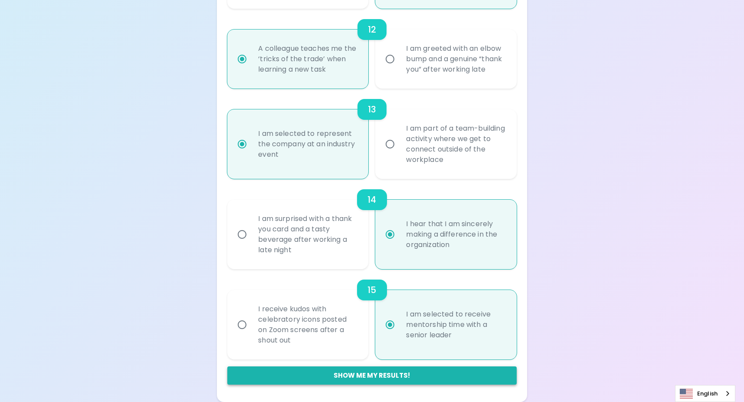 The width and height of the screenshot is (744, 402). I want to click on div: I am greeted with an elbow bump and a genuine “thank you” after working late, so click(455, 59).